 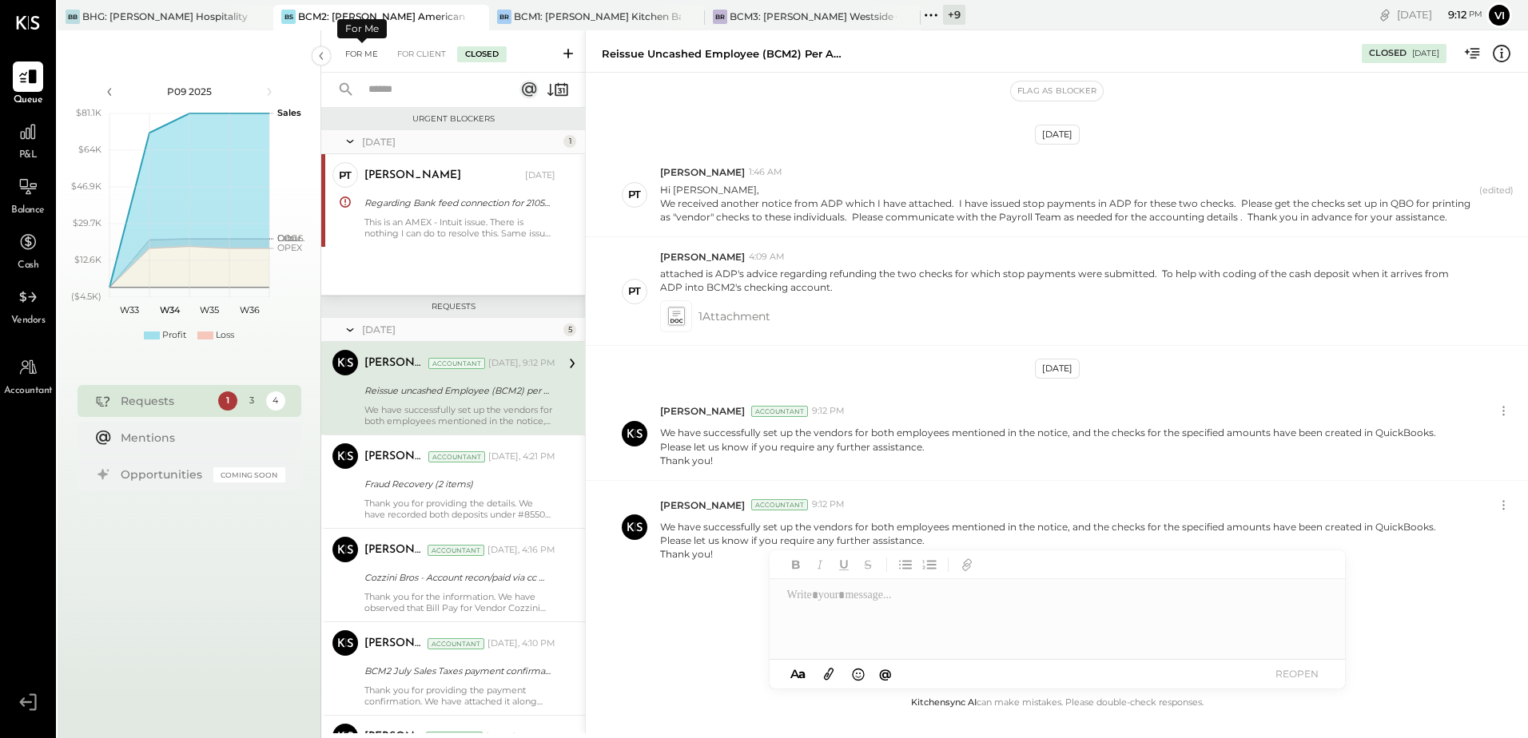 I want to click on text: W35, so click(x=209, y=310).